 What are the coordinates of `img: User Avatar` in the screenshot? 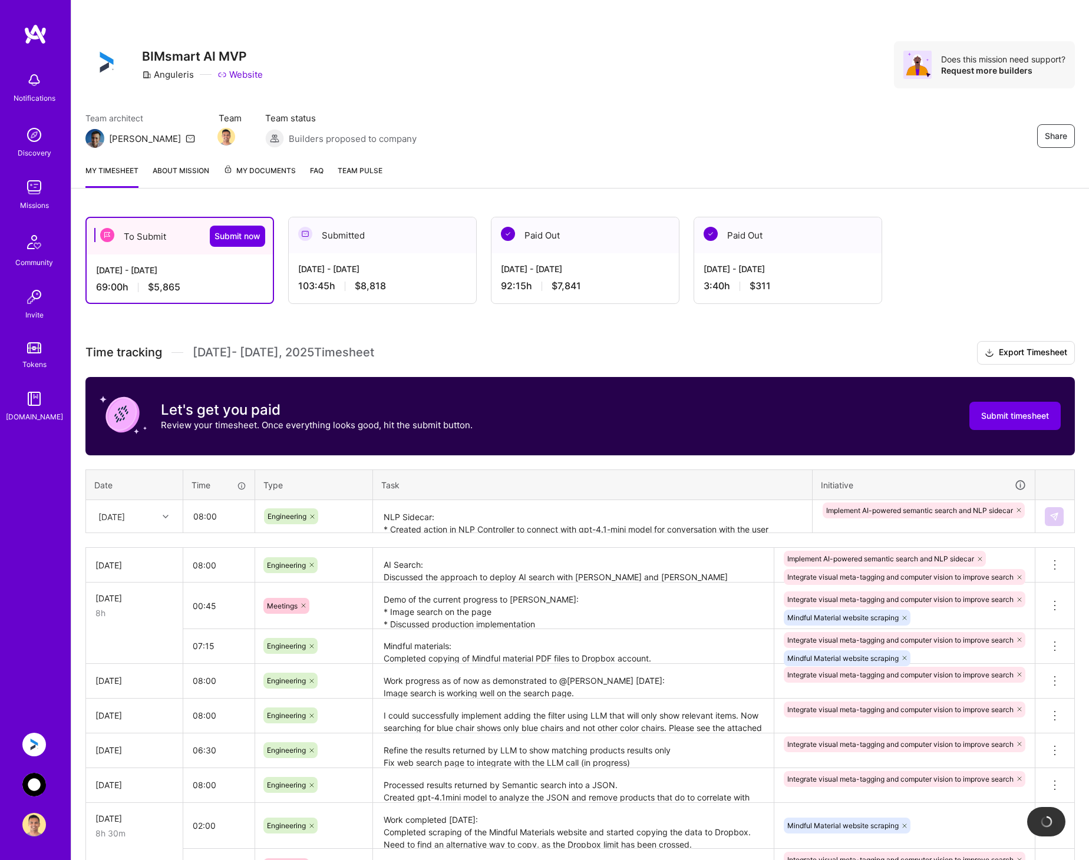 It's located at (34, 825).